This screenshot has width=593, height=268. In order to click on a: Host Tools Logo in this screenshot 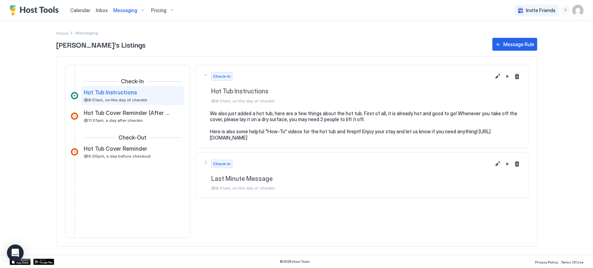, I will do `click(36, 10)`.